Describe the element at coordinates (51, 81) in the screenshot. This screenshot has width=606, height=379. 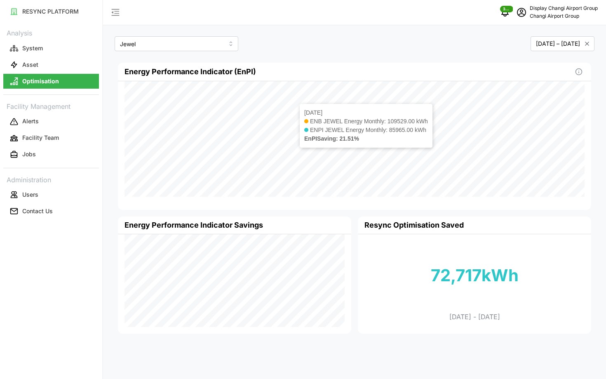
I see `a: Optimisation` at that location.